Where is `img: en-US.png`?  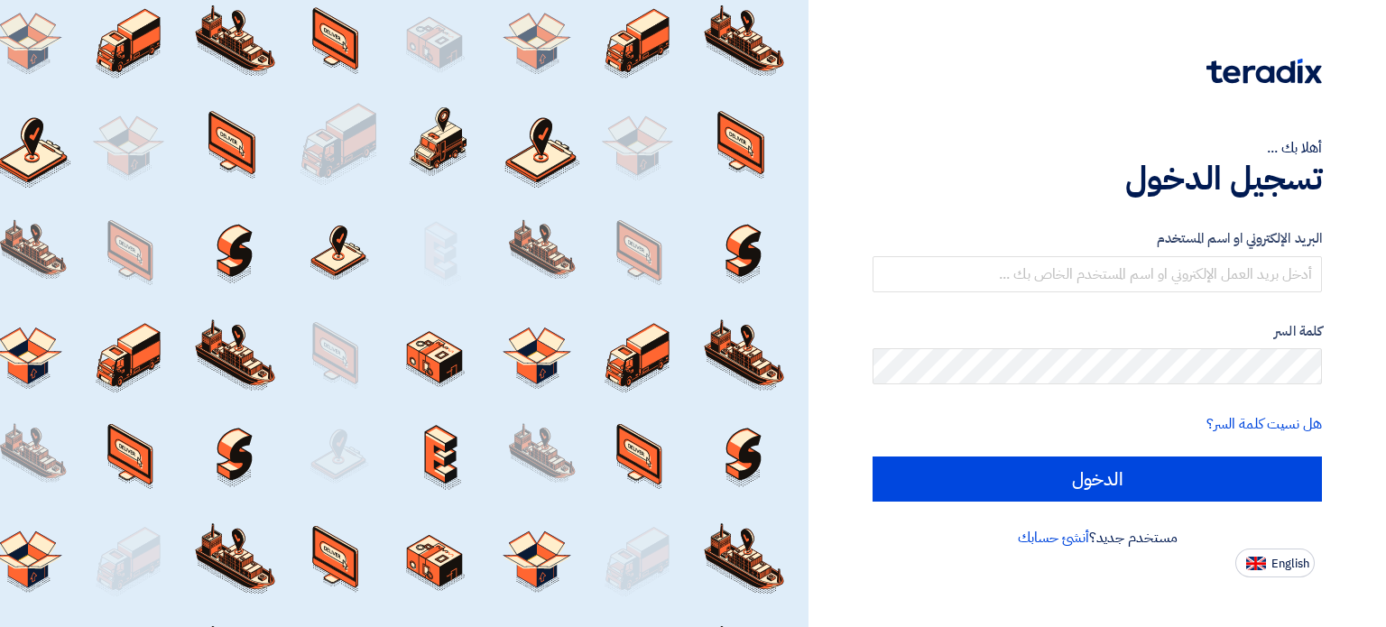 img: en-US.png is located at coordinates (1256, 563).